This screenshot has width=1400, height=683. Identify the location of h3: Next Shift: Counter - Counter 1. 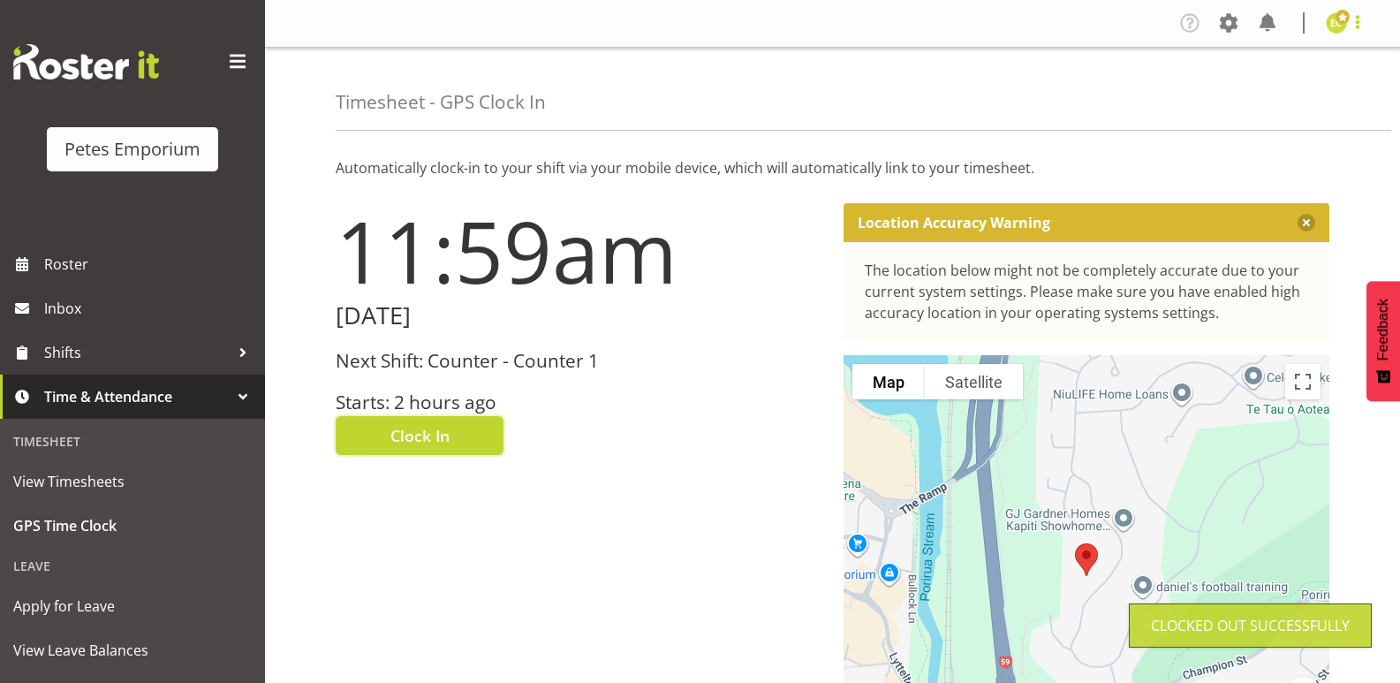
(578, 360).